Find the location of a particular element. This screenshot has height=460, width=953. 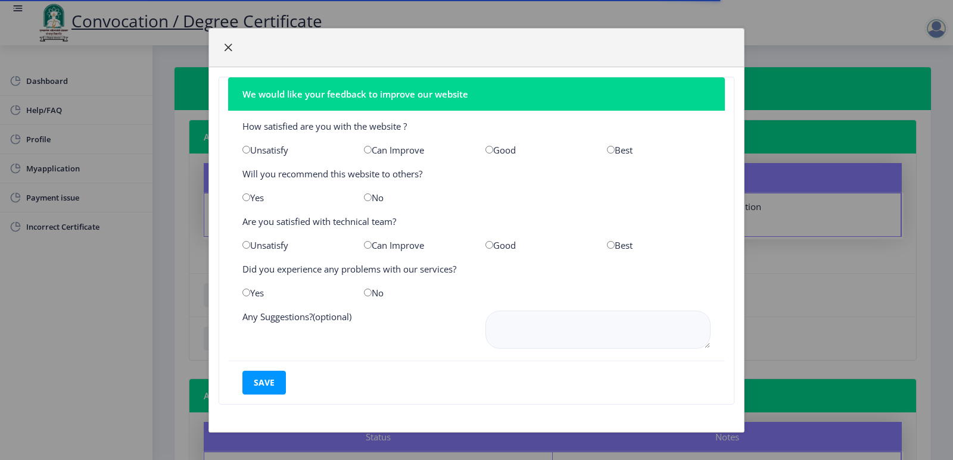

div: Will you recommend this website to others? is located at coordinates (476, 174).